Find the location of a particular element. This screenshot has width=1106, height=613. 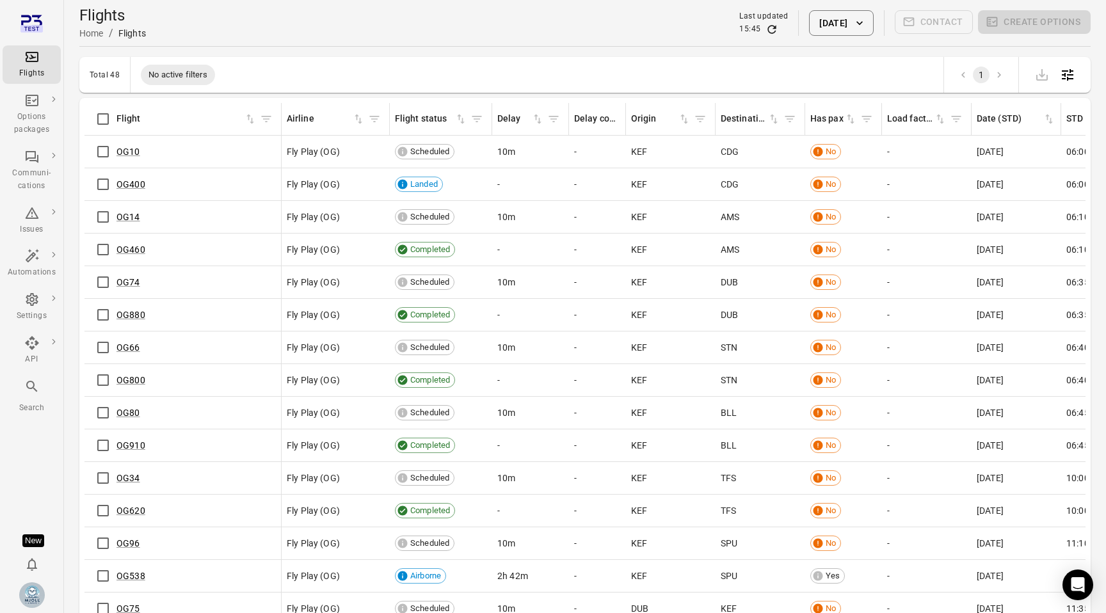

div: Flight status is located at coordinates (424, 119).